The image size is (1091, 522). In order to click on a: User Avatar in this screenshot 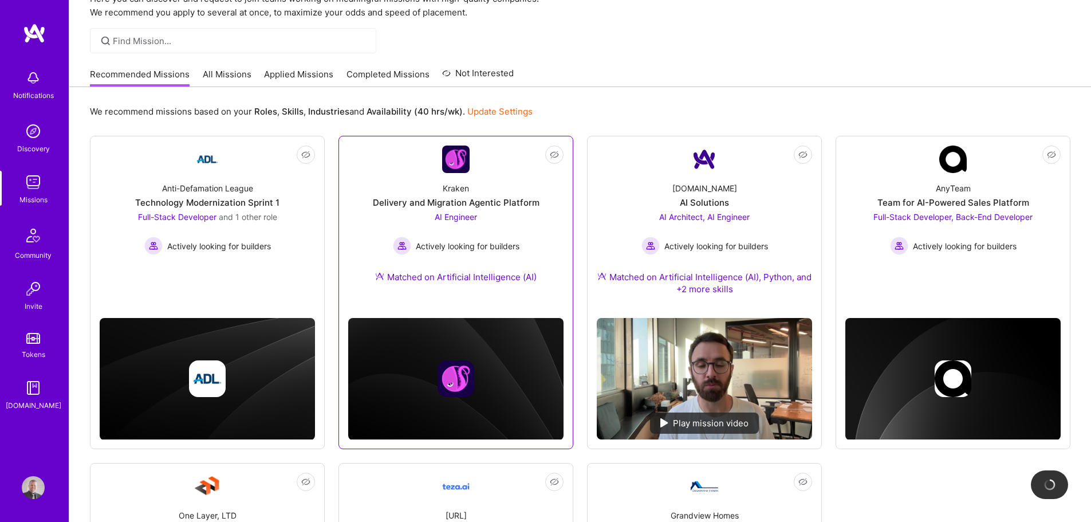, I will do `click(33, 488)`.